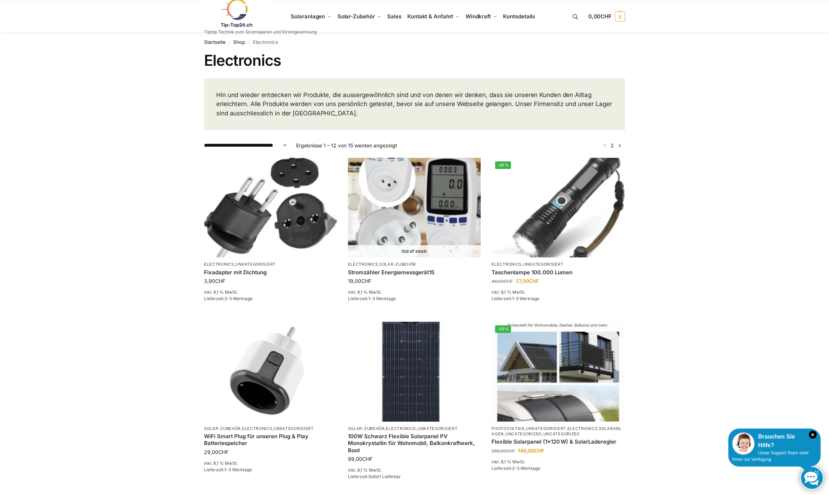 This screenshot has width=829, height=495. Describe the element at coordinates (214, 281) in the screenshot. I see `bdi: 3,90` at that location.